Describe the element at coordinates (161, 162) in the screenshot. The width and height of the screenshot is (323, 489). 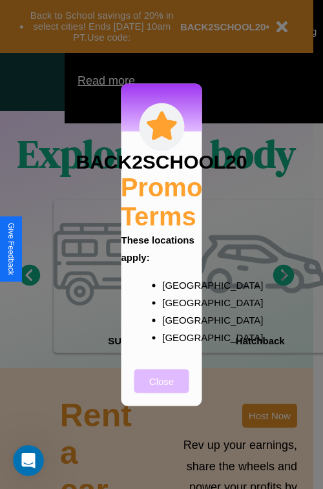
I see `h3: BACK2SCHOOL20` at that location.